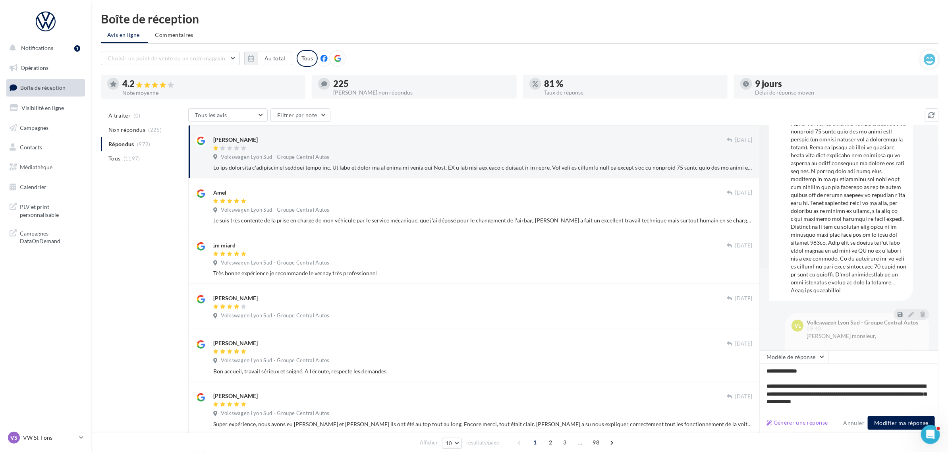 The image size is (948, 452). I want to click on span: résultats/page, so click(483, 443).